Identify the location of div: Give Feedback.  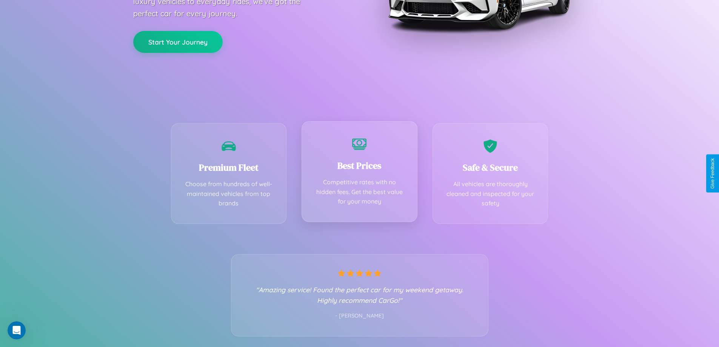
(713, 173).